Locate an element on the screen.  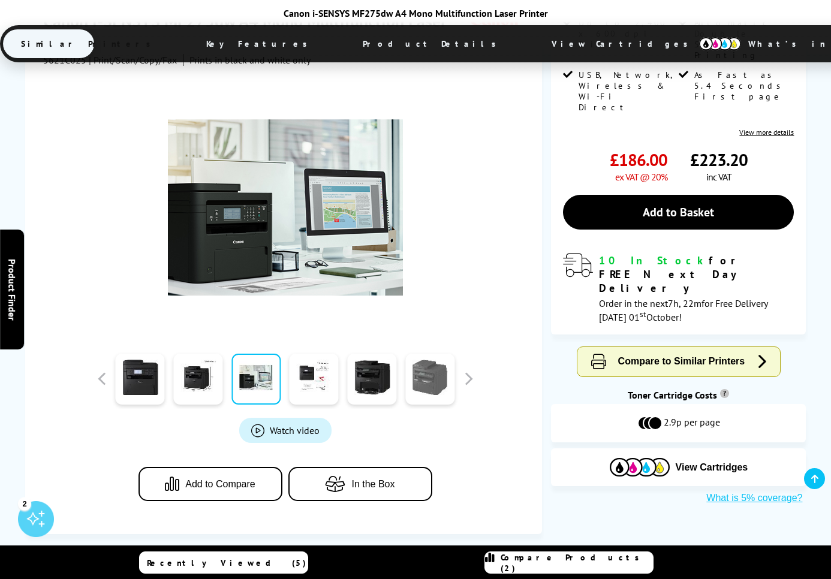
span: Compare Products (2) is located at coordinates (577, 563).